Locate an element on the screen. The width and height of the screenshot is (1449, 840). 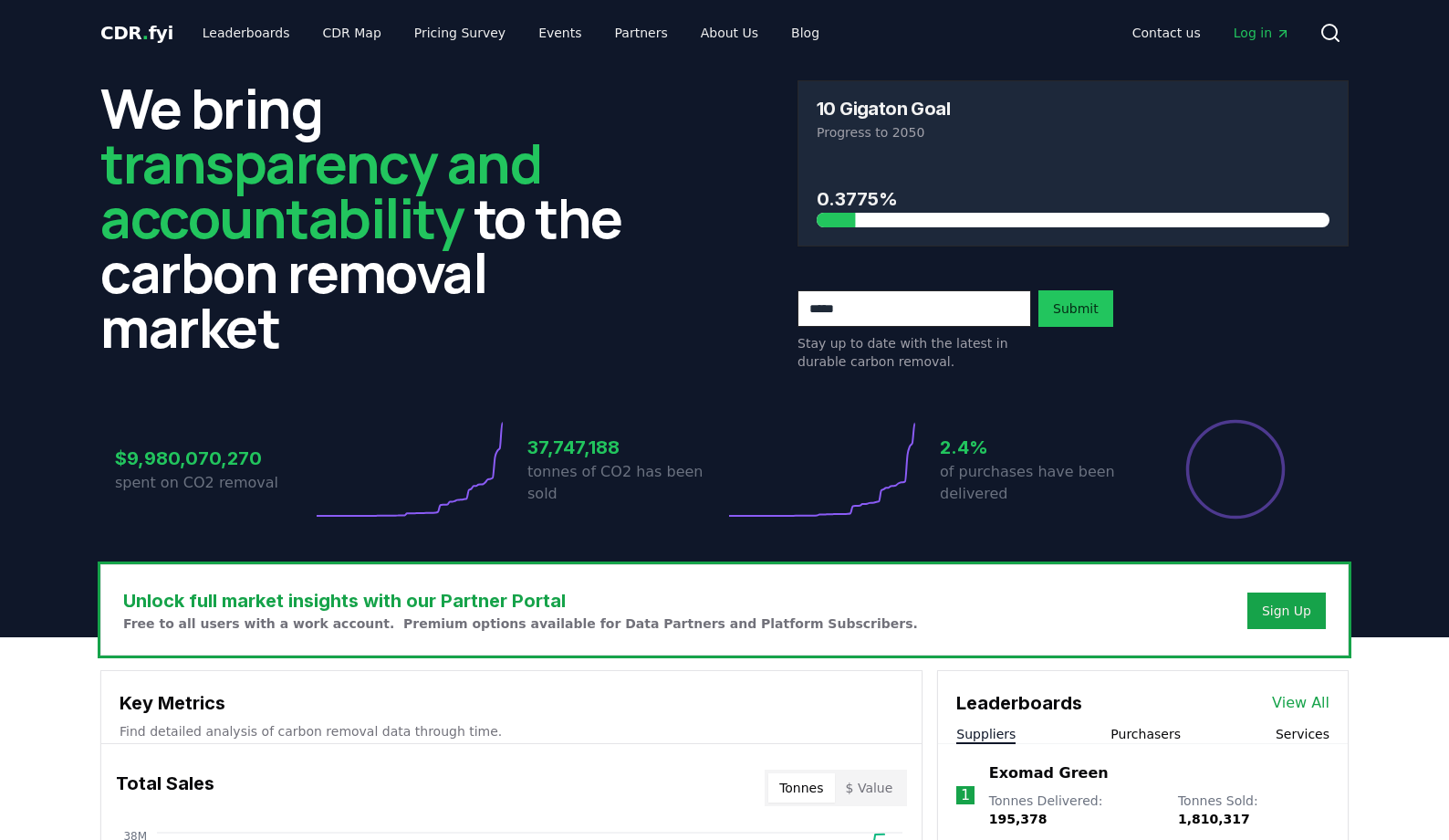
div: Sign Up is located at coordinates (1287, 611).